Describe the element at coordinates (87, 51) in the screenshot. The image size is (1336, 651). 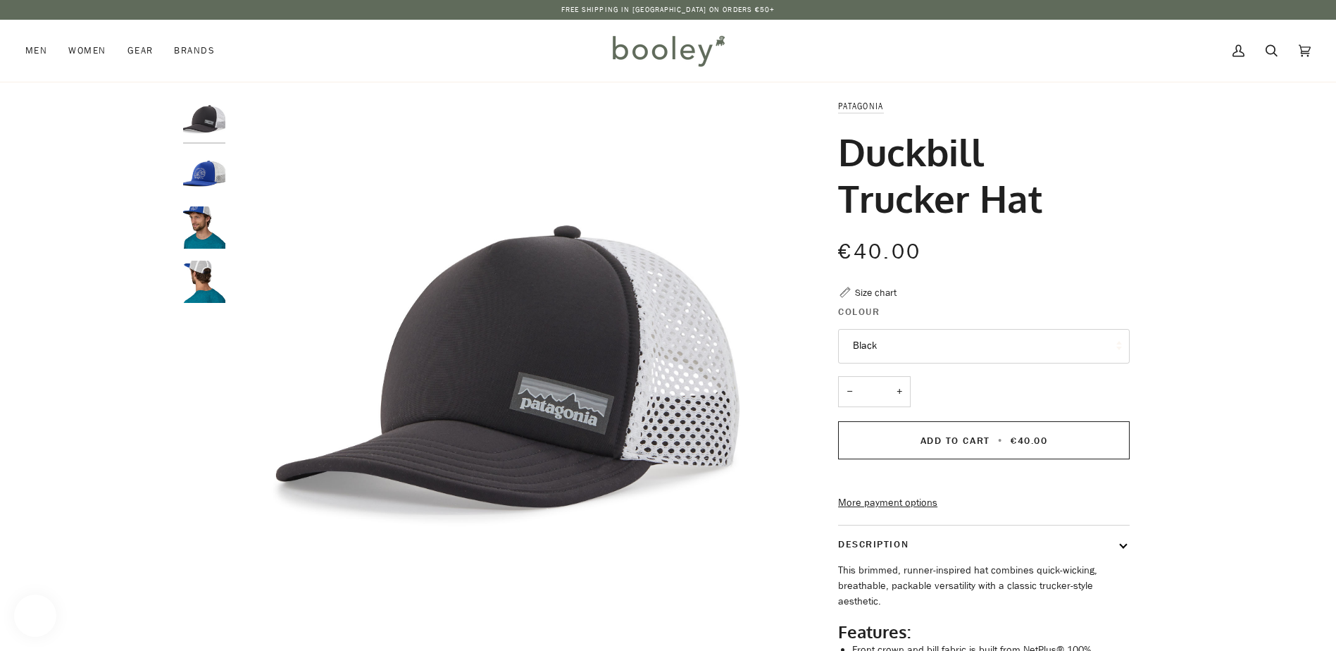
I see `a: Women` at that location.